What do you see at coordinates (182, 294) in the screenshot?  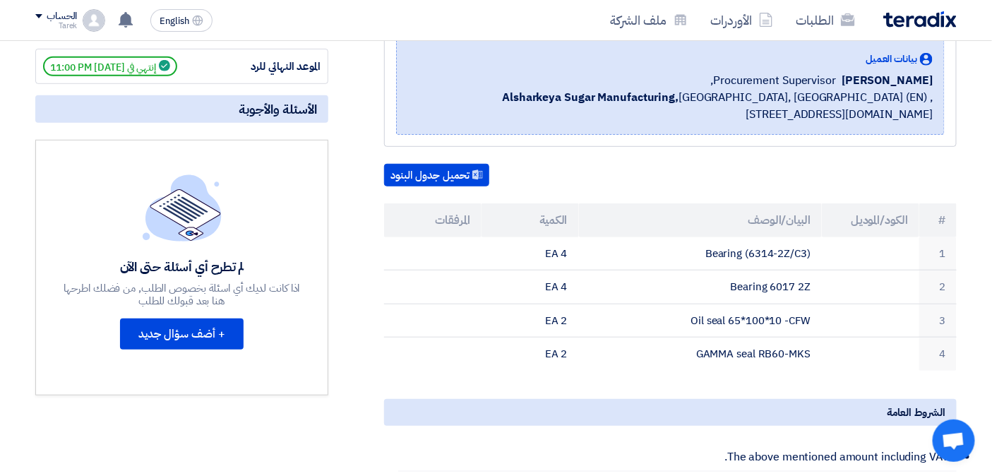 I see `div: اذا كانت لديك أي اسئلة بخصوص الطلب, من فضلك اطرحها هنا بعد قبولك للطلب` at bounding box center [182, 294].